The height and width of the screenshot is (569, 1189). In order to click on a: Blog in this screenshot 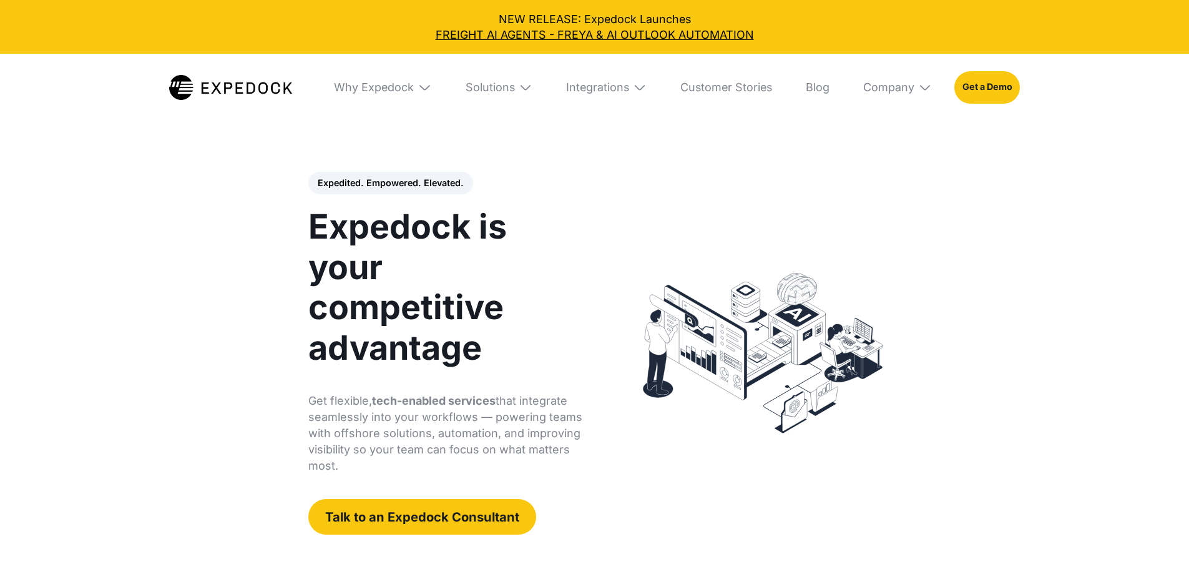, I will do `click(818, 87)`.